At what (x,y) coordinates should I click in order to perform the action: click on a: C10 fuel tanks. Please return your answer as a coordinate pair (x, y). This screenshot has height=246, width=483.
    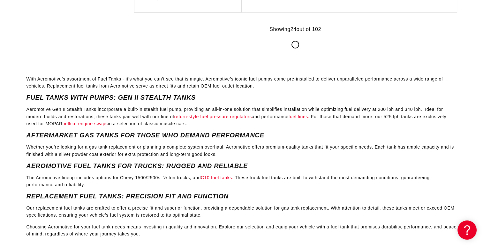
    Looking at the image, I should click on (216, 177).